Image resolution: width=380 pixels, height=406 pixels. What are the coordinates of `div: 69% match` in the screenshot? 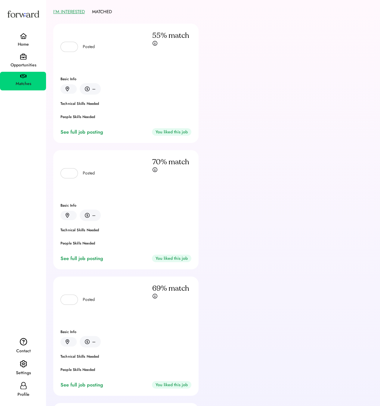 It's located at (170, 289).